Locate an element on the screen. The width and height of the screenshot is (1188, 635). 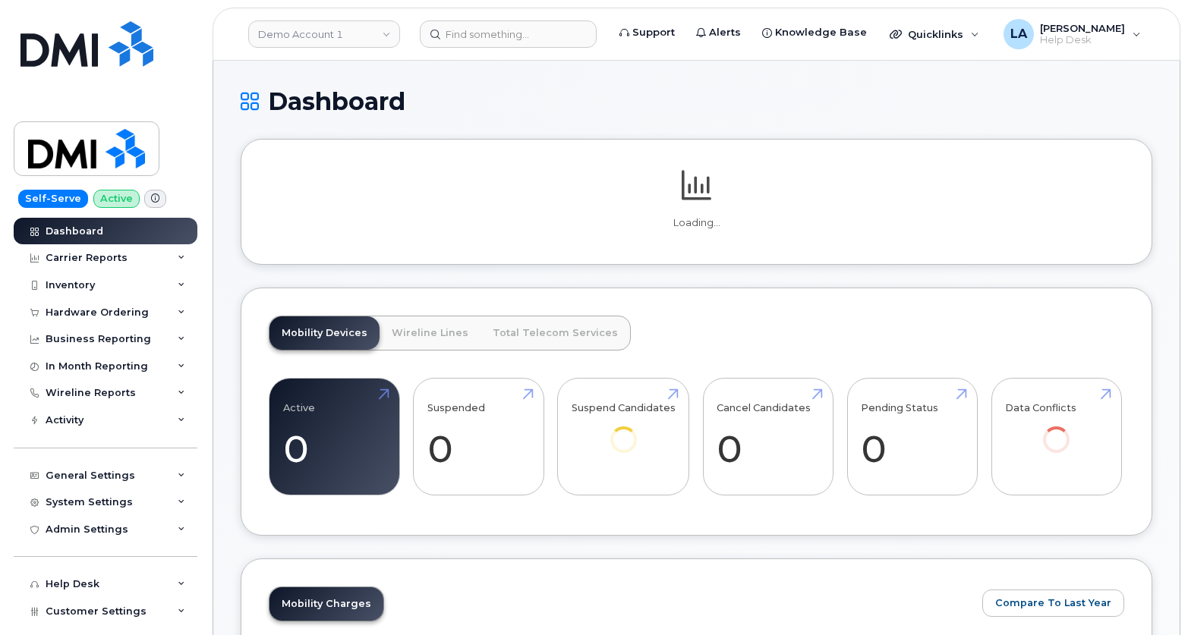
a: Total Telecom Services is located at coordinates (555, 333).